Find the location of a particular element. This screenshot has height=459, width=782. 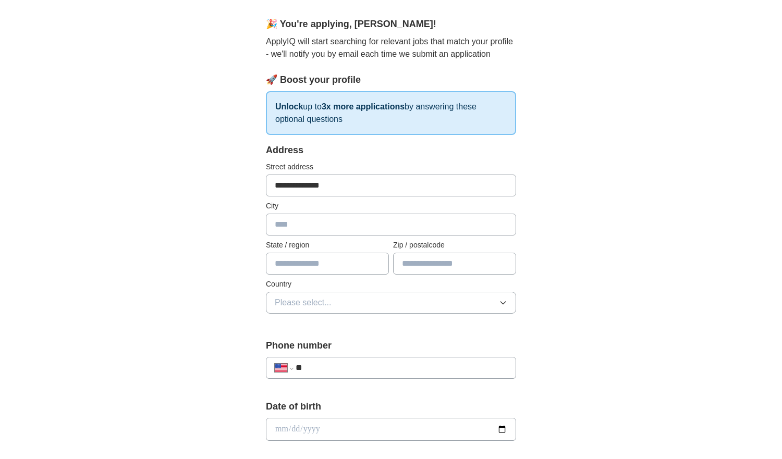

div: Address is located at coordinates (391, 150).